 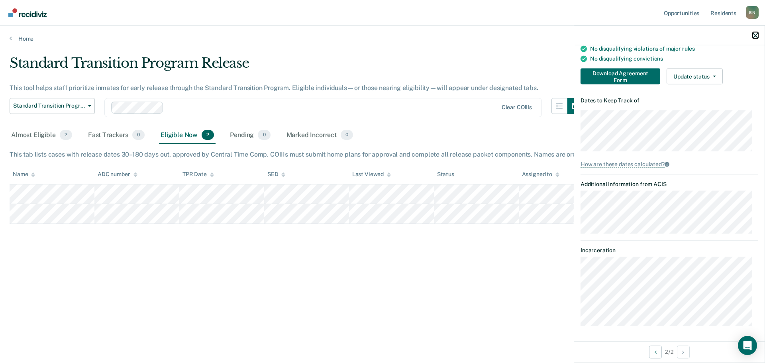 I want to click on button: Profile dropdown button, so click(x=752, y=12).